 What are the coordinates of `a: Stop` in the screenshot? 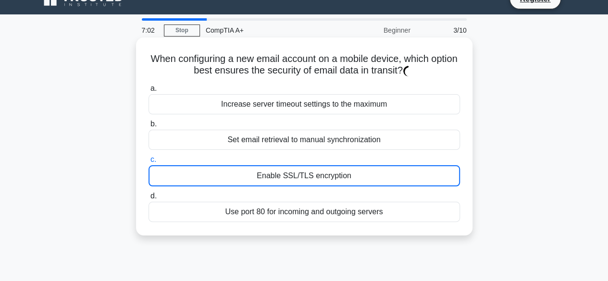 It's located at (182, 30).